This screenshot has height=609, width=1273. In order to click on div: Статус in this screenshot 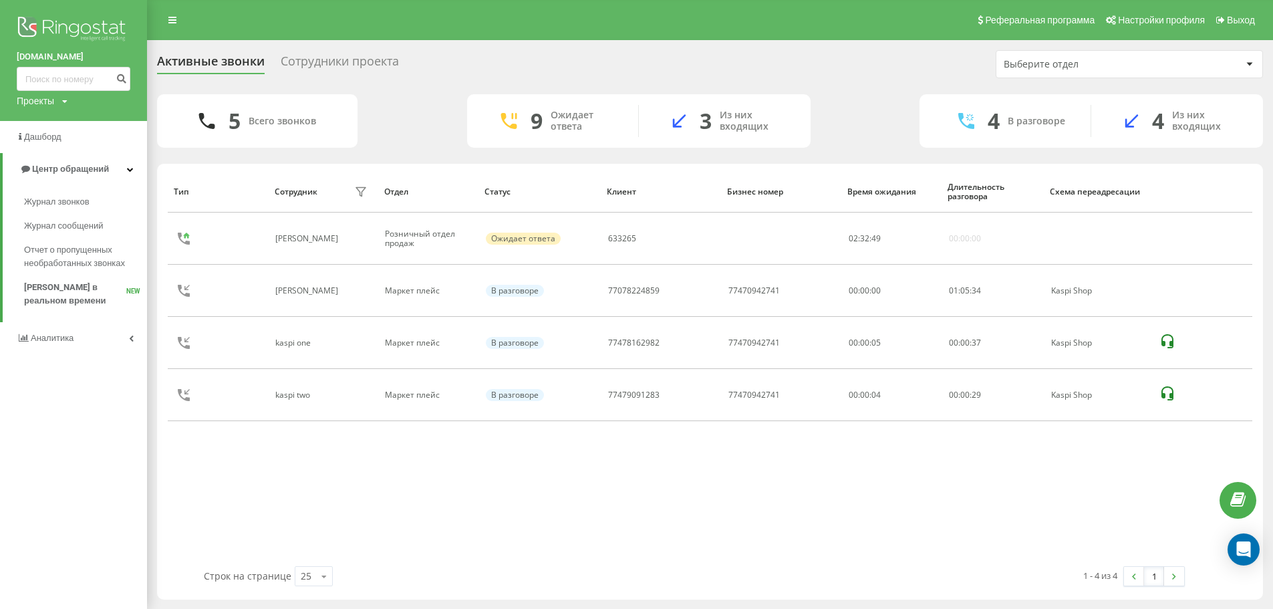, I will do `click(539, 192)`.